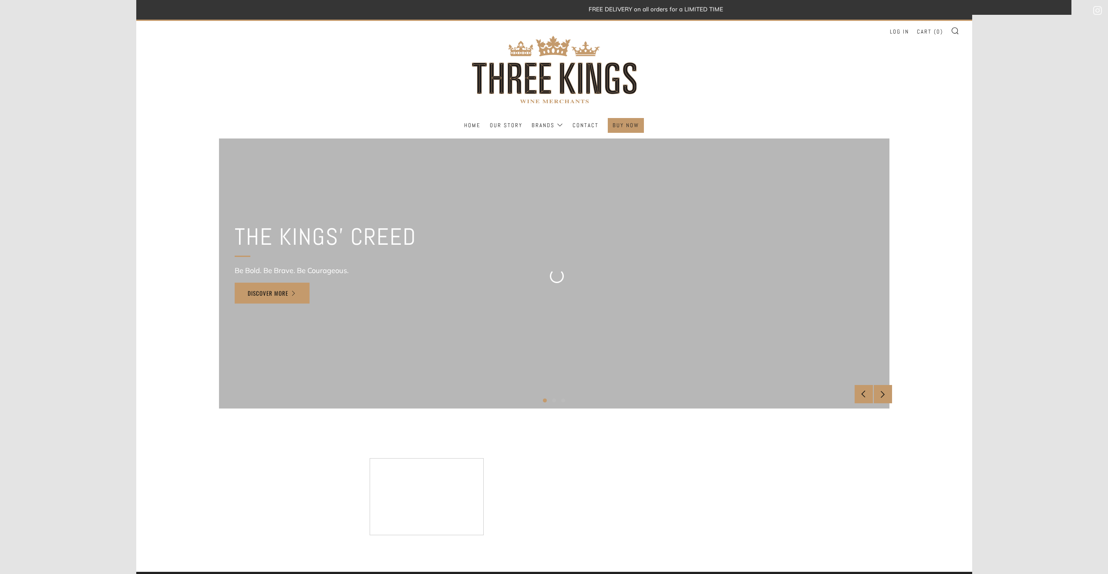  What do you see at coordinates (563, 400) in the screenshot?
I see `button: 3` at bounding box center [563, 400].